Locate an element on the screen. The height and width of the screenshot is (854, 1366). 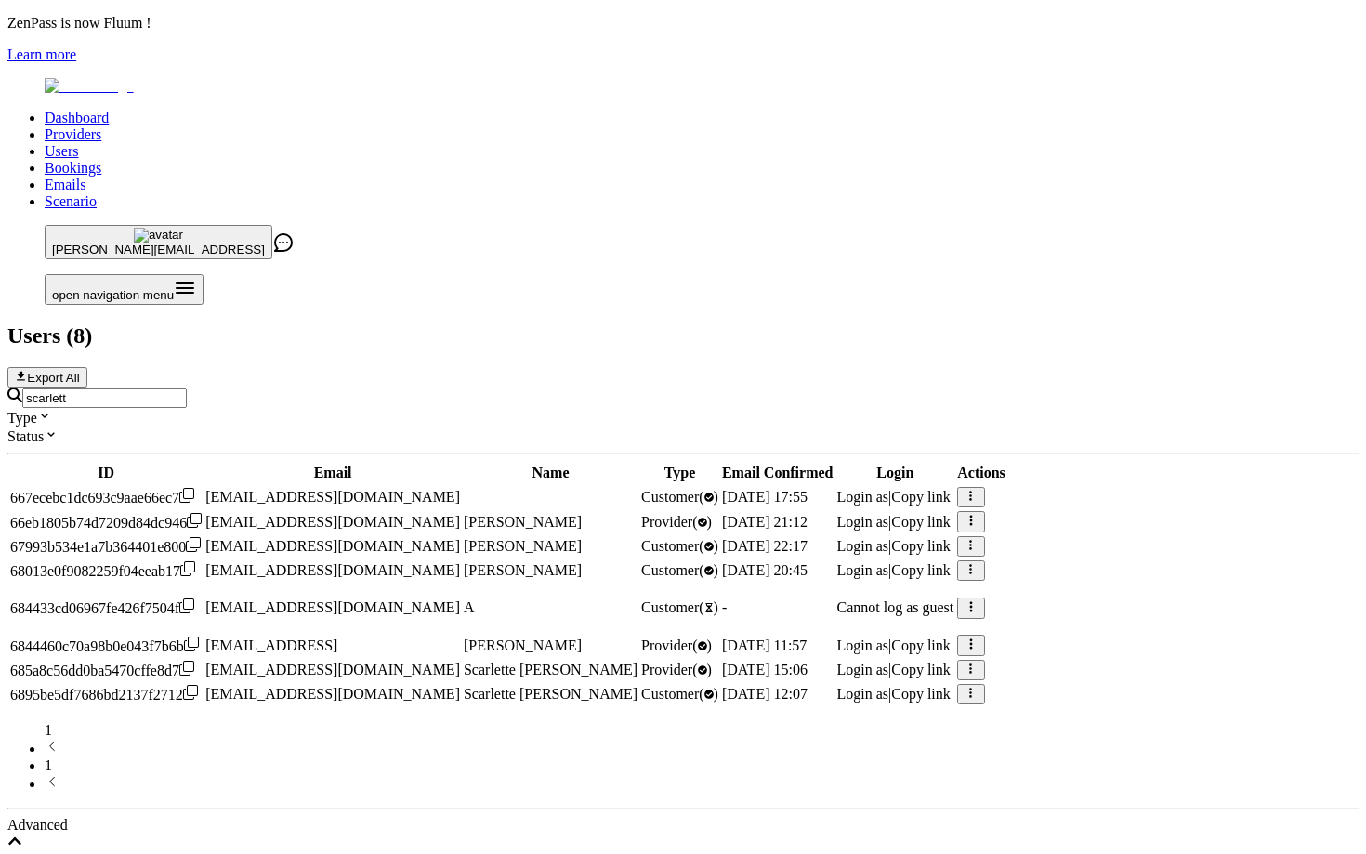
th: Login is located at coordinates (895, 473).